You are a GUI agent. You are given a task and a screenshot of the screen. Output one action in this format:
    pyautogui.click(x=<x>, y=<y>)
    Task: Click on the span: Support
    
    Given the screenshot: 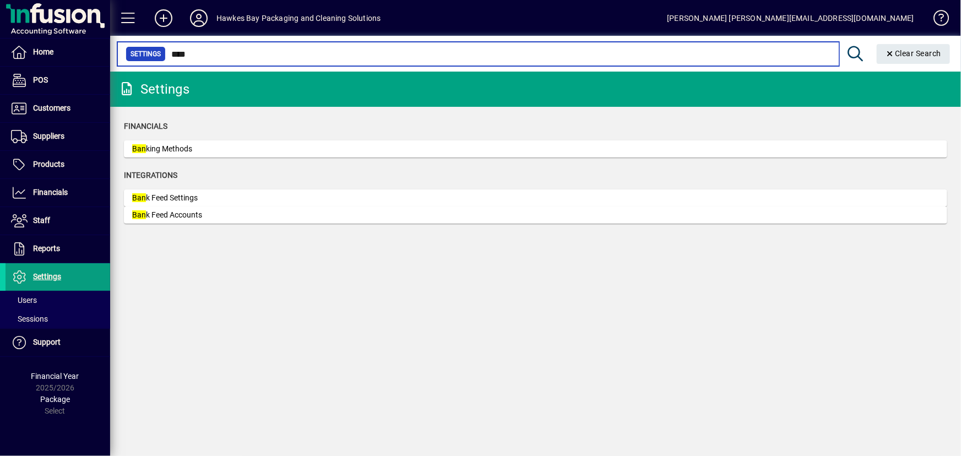 What is the action you would take?
    pyautogui.click(x=47, y=342)
    